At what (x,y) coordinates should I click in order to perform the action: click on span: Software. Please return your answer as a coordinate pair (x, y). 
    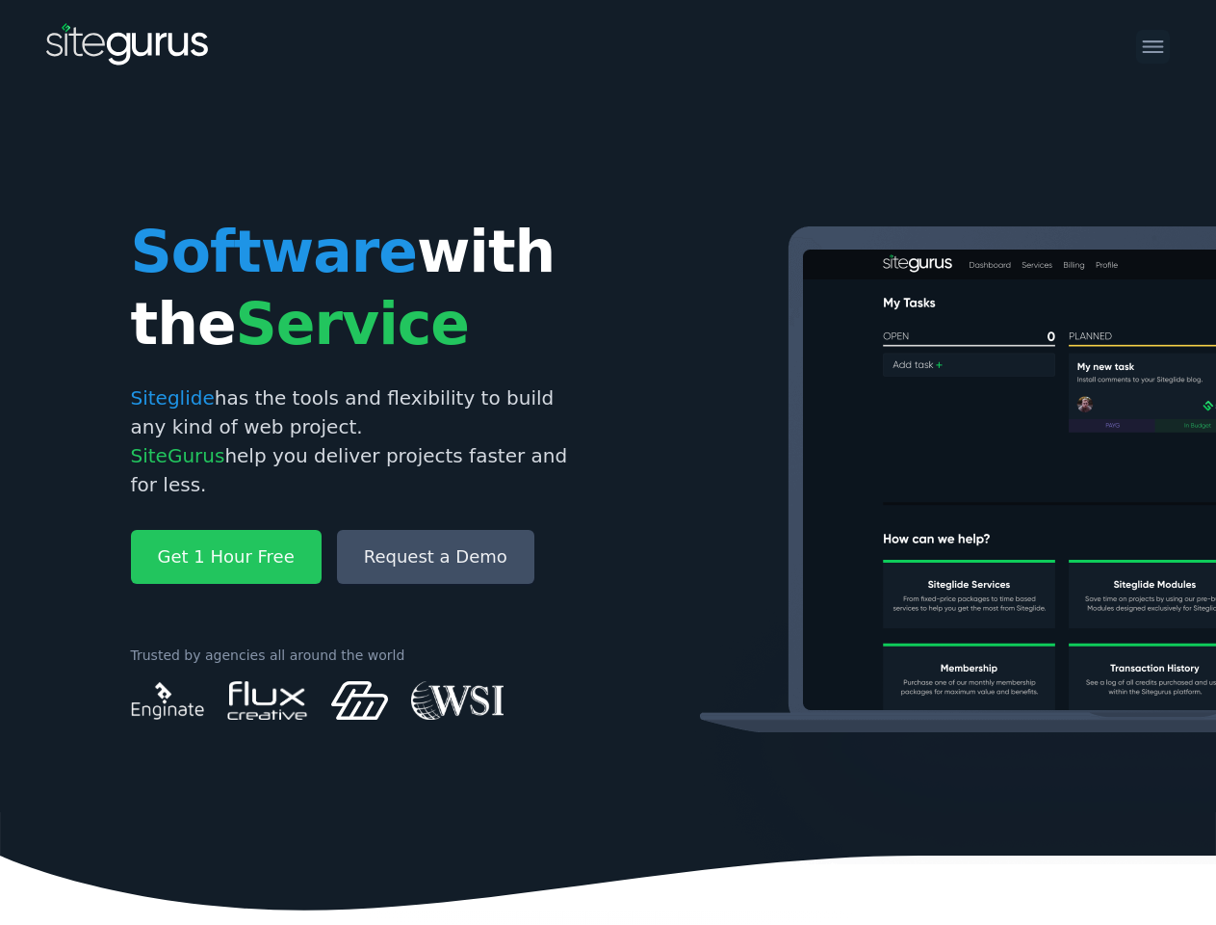
    Looking at the image, I should click on (274, 251).